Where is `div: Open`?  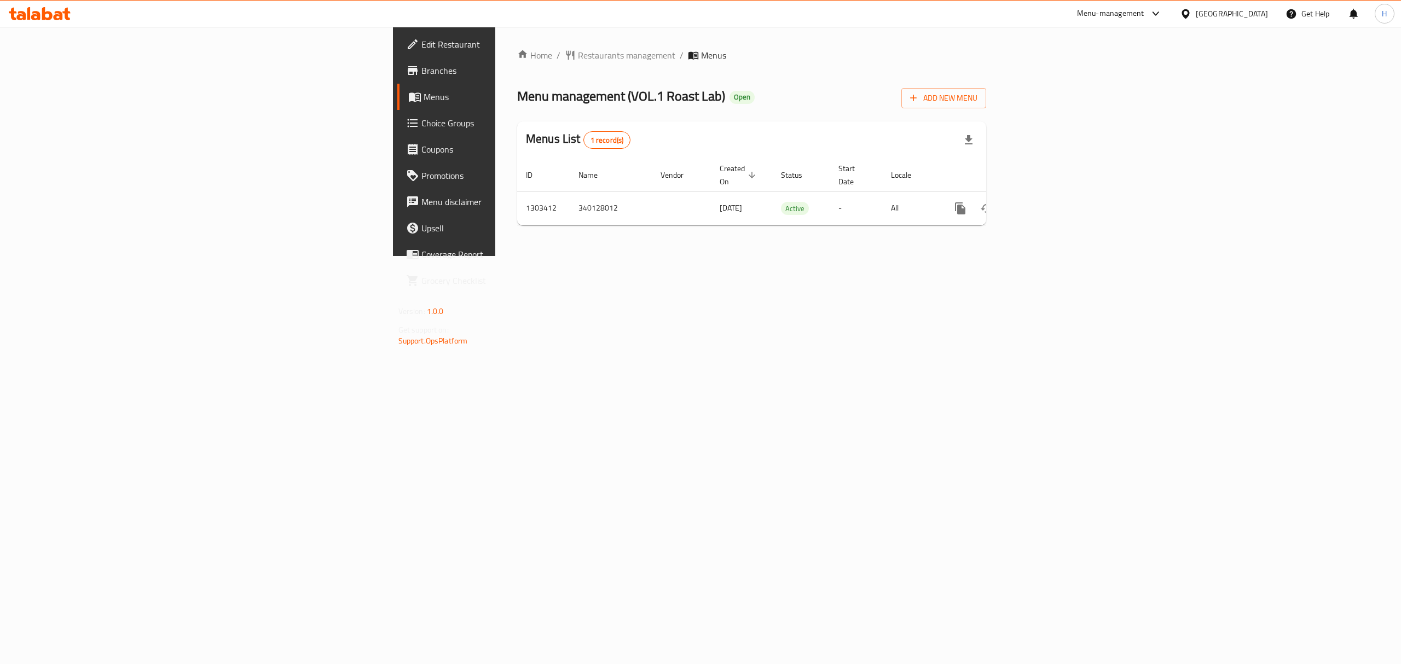
div: Open is located at coordinates (742, 97).